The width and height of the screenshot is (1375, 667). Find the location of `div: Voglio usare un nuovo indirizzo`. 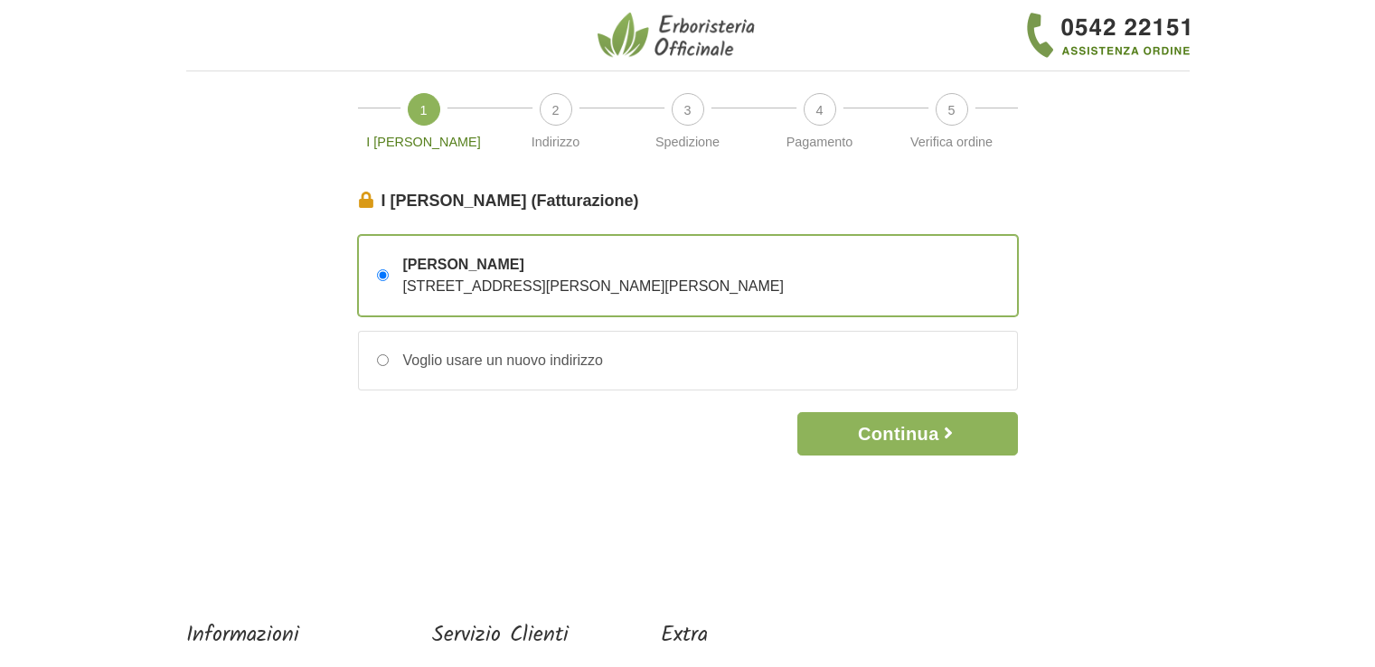

div: Voglio usare un nuovo indirizzo is located at coordinates (495, 361).